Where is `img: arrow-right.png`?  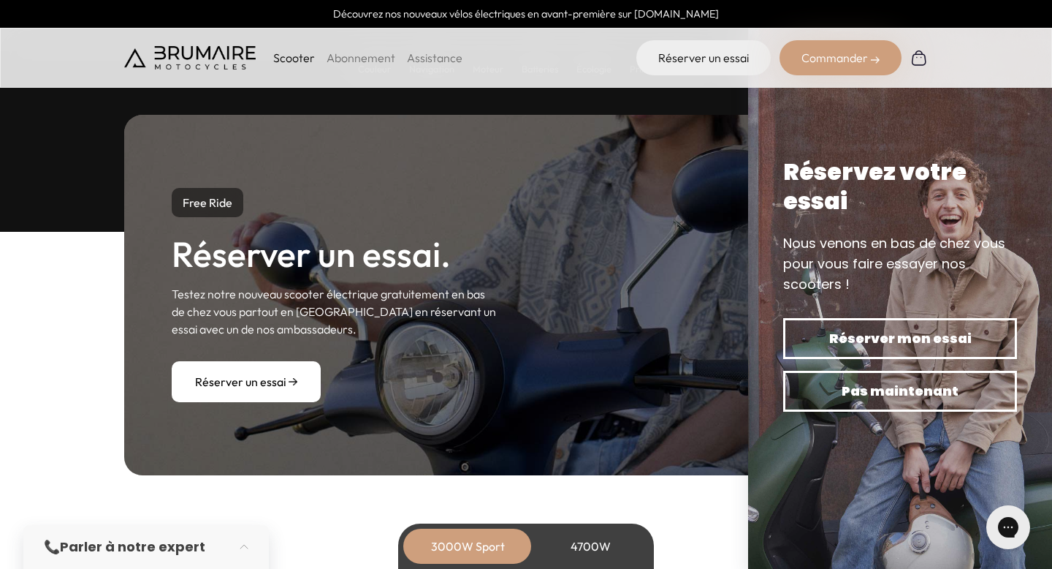 img: arrow-right.png is located at coordinates (293, 381).